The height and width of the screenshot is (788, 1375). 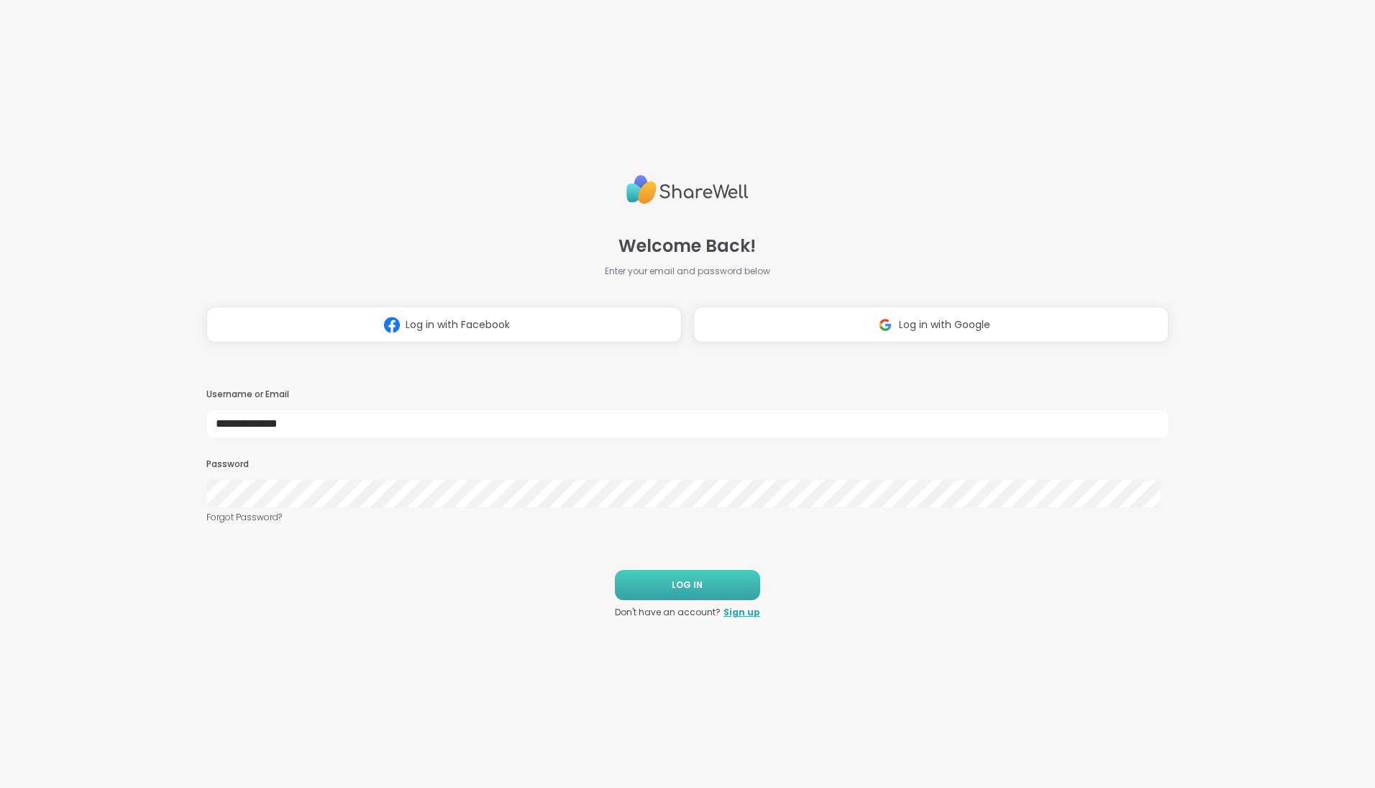 I want to click on span: Enter your email and password below, so click(x=688, y=271).